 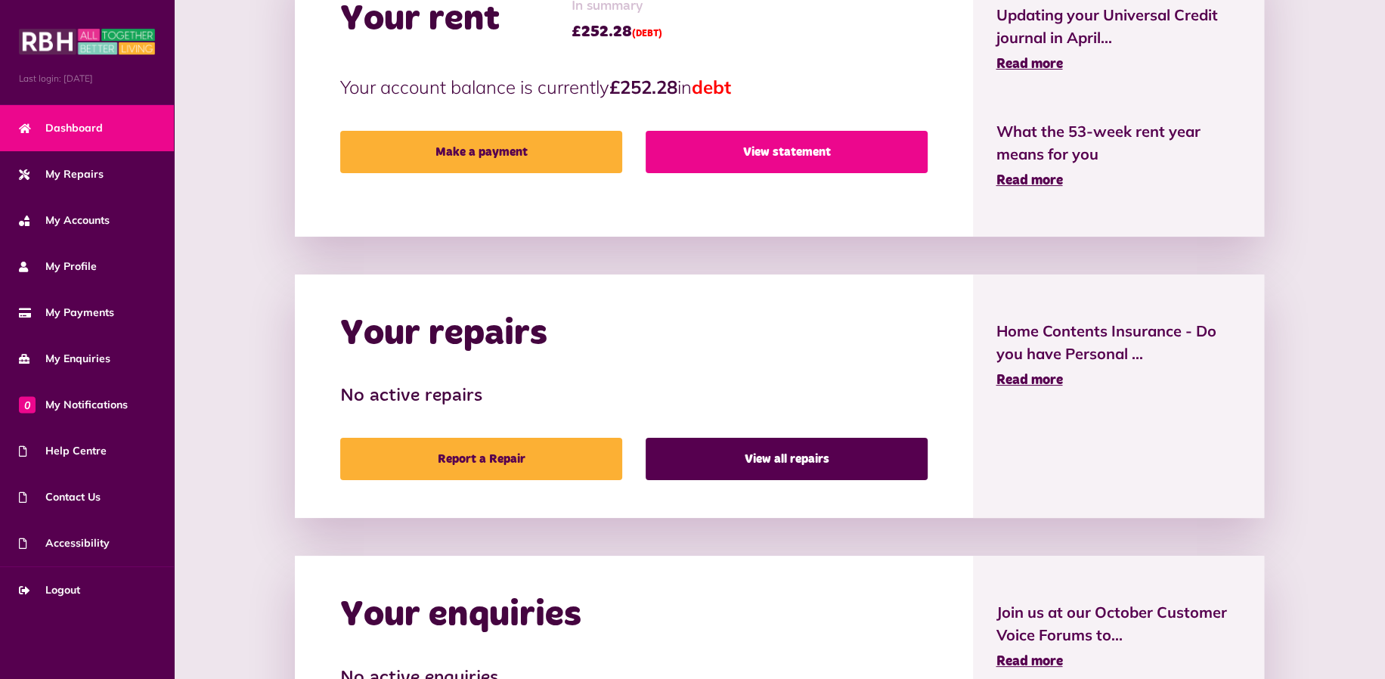 I want to click on a: Make a payment, so click(x=481, y=152).